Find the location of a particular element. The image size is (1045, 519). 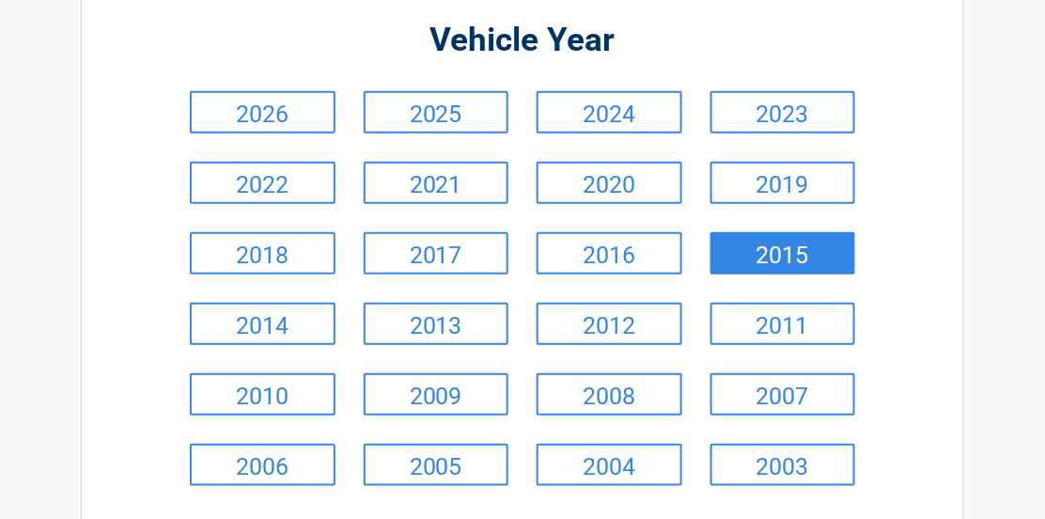

a: 2019 is located at coordinates (783, 182).